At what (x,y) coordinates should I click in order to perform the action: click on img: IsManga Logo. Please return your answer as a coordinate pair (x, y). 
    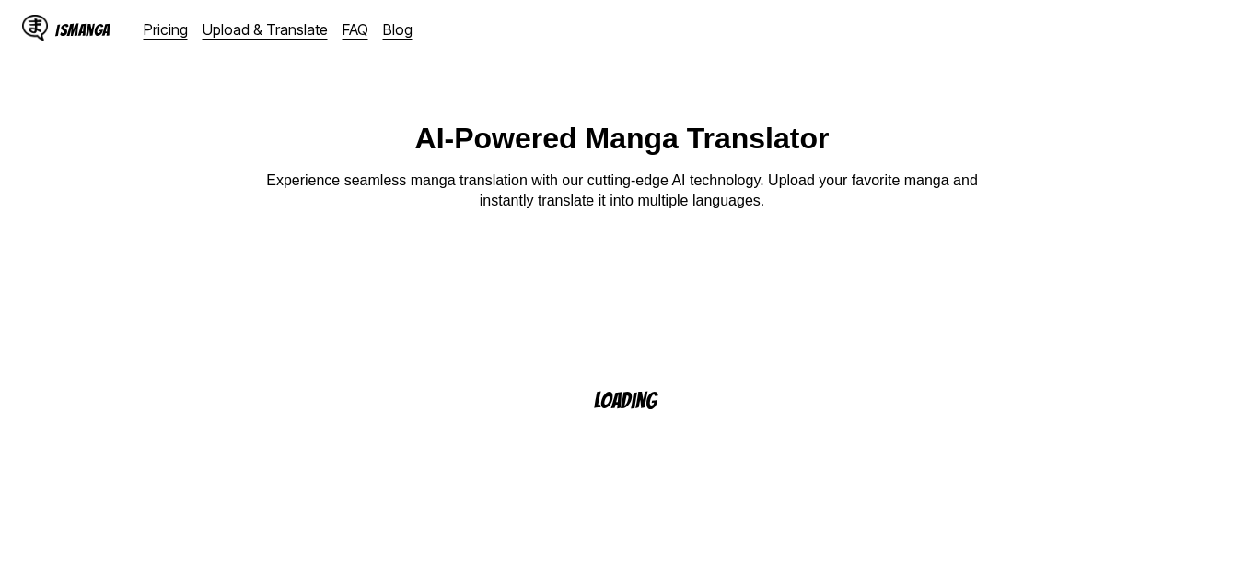
    Looking at the image, I should click on (35, 28).